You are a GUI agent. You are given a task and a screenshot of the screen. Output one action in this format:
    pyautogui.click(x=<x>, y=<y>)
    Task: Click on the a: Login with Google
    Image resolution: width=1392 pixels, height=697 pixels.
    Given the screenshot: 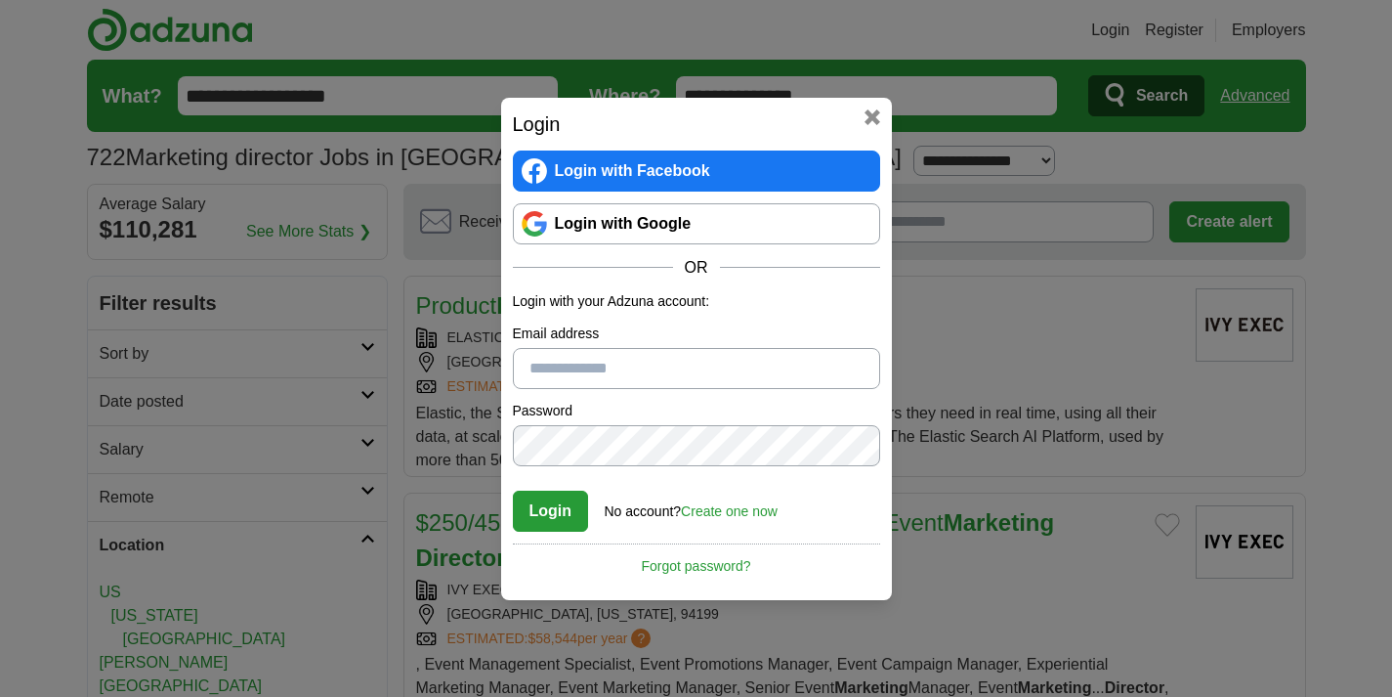 What is the action you would take?
    pyautogui.click(x=697, y=224)
    